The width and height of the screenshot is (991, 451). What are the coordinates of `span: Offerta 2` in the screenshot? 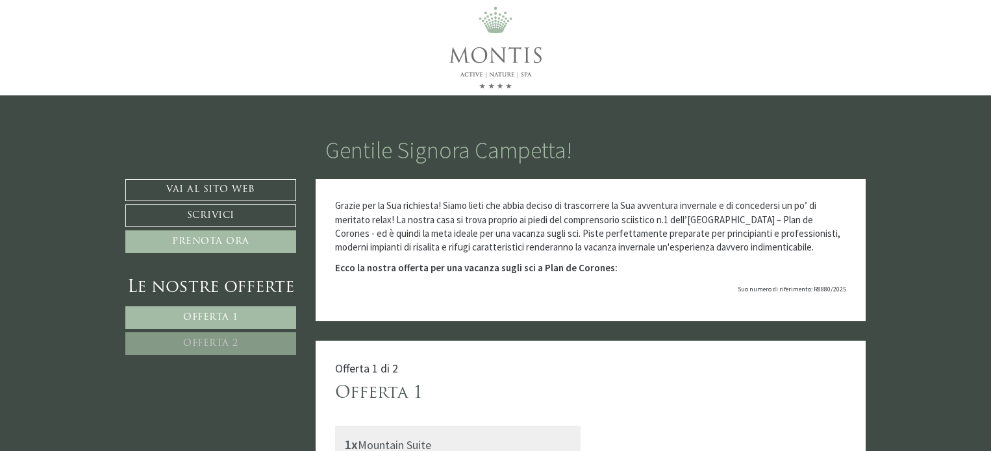 It's located at (210, 344).